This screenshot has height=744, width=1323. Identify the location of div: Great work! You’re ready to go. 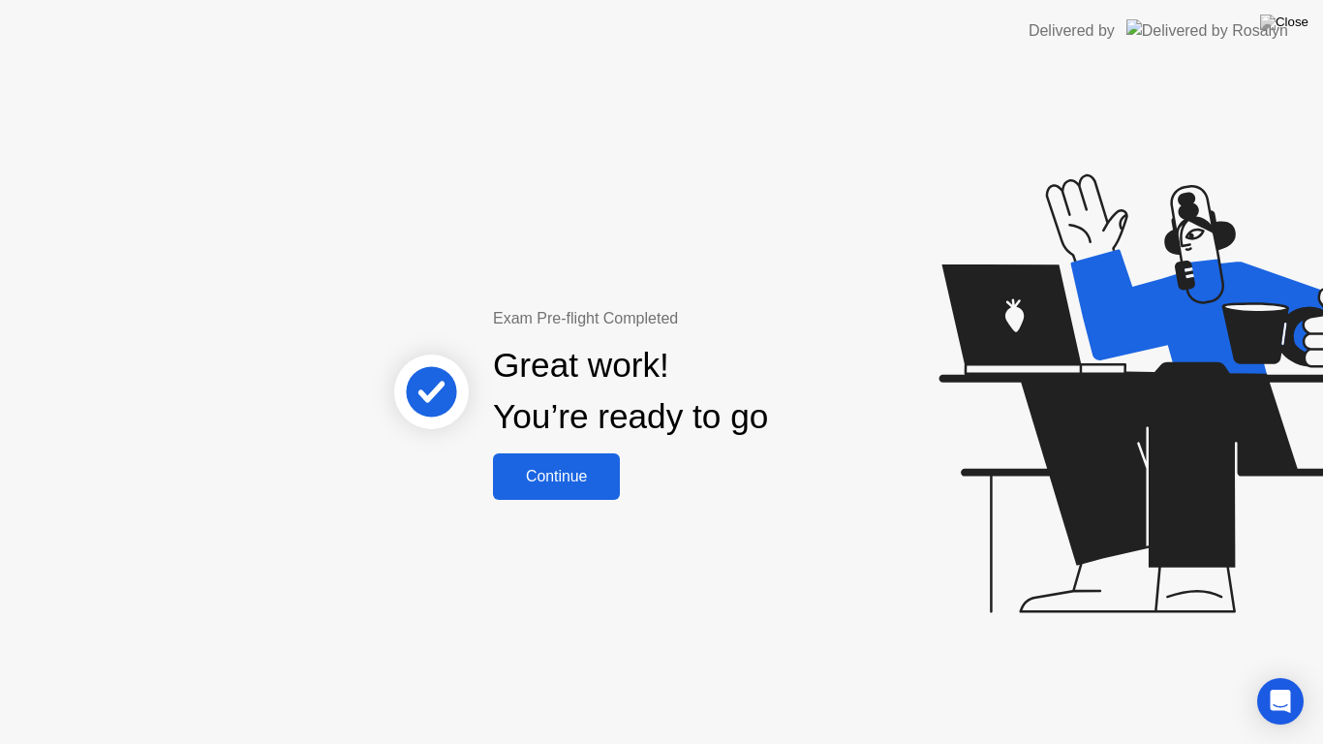
(631, 391).